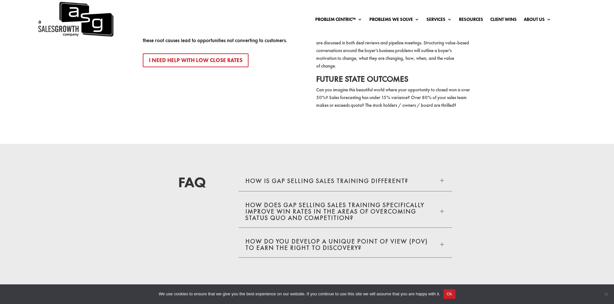  Describe the element at coordinates (196, 60) in the screenshot. I see `a: I Need Help with Low Close Rates` at that location.